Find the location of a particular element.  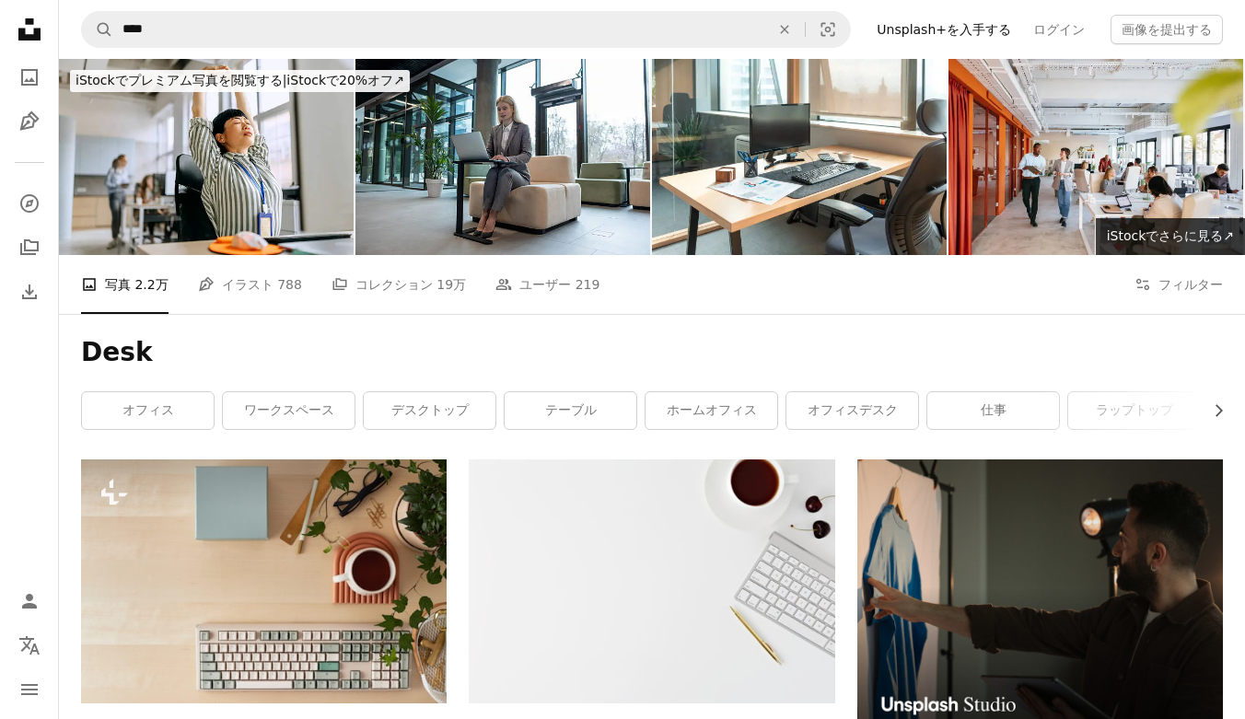

img: コワーキング環境で働く多様なプロフェッショナルによるモダンなコラボレーションオフィススペース is located at coordinates (1095, 156).